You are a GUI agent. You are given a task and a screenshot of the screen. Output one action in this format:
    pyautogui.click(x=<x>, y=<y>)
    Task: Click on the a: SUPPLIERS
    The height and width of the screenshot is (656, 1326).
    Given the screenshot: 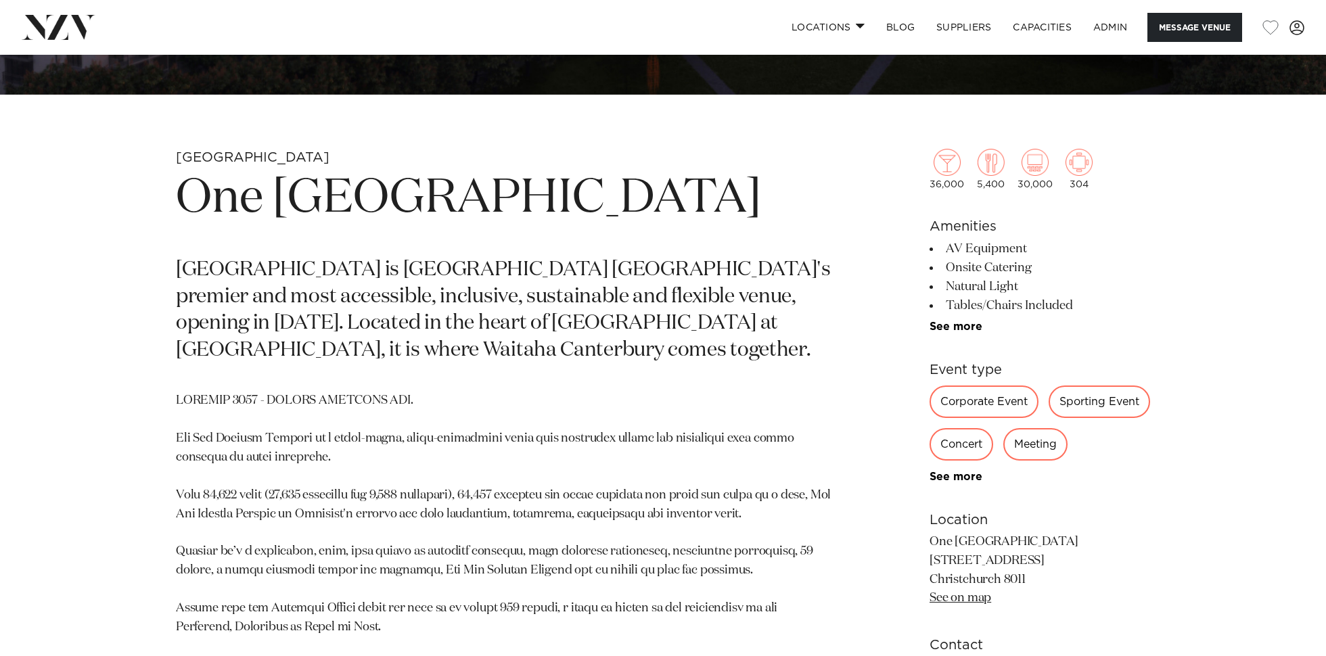 What is the action you would take?
    pyautogui.click(x=963, y=27)
    